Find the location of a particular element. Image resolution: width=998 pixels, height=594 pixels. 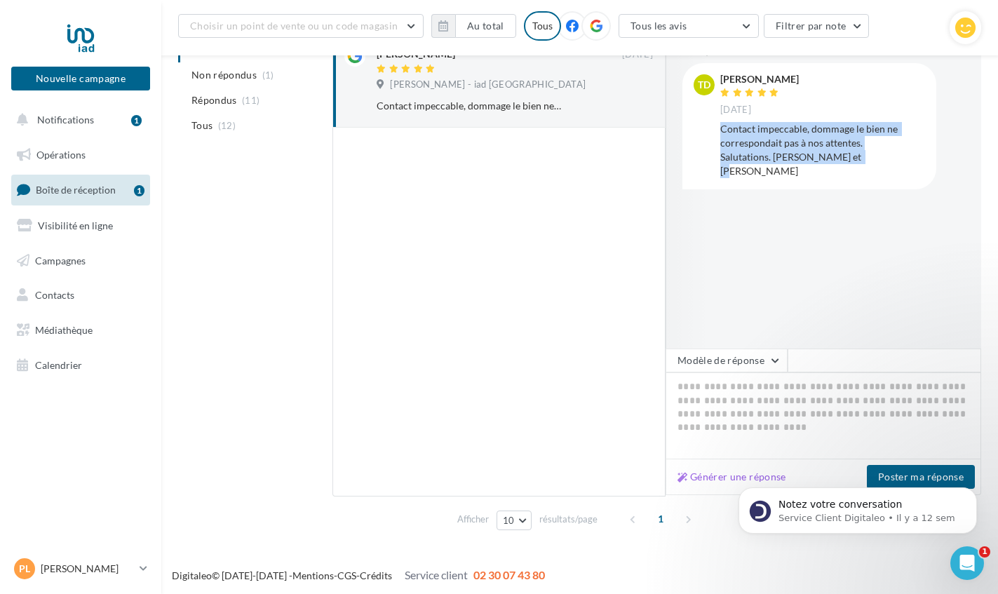

a: Crédits is located at coordinates (376, 575).